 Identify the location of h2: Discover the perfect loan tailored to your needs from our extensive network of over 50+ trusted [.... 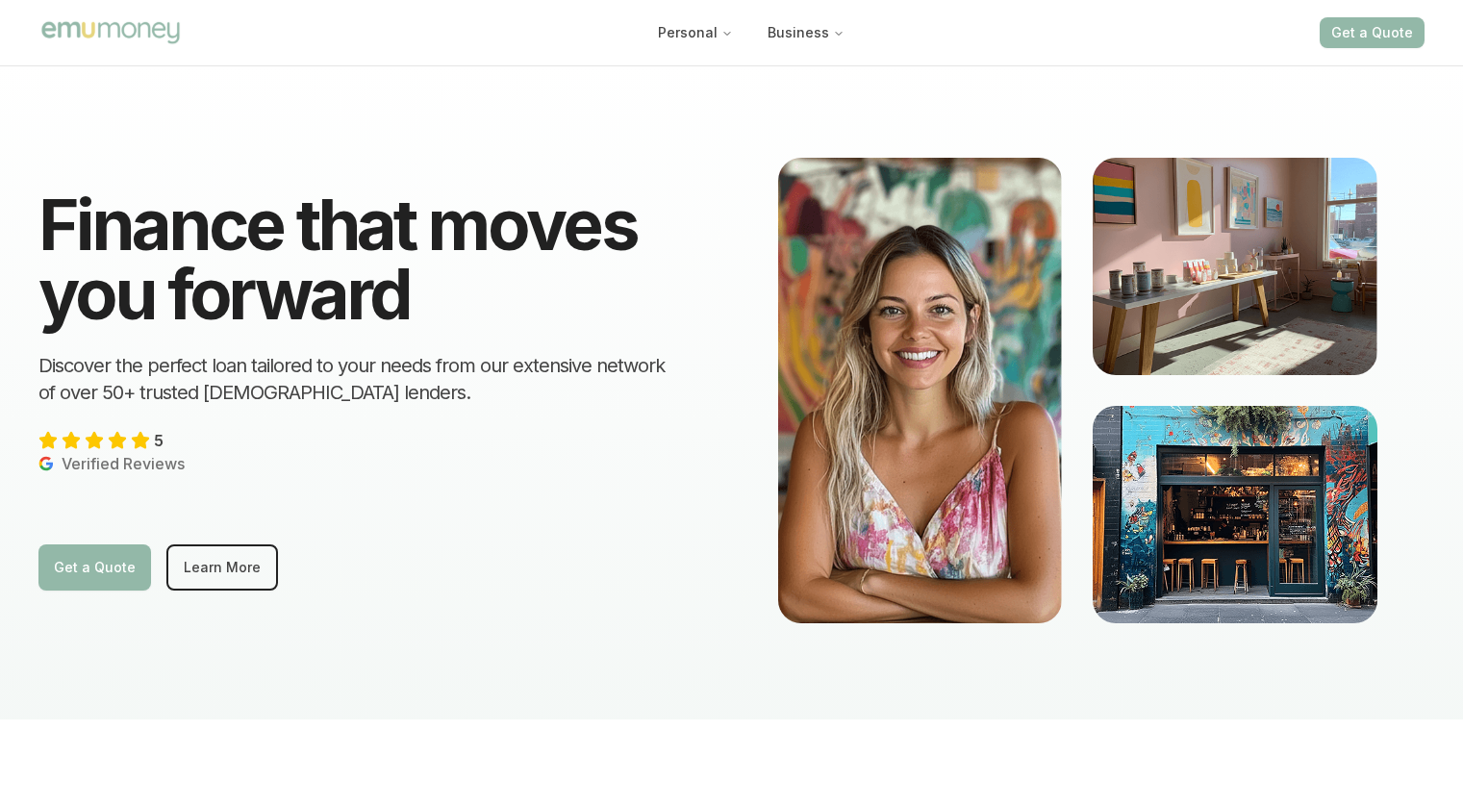
(362, 379).